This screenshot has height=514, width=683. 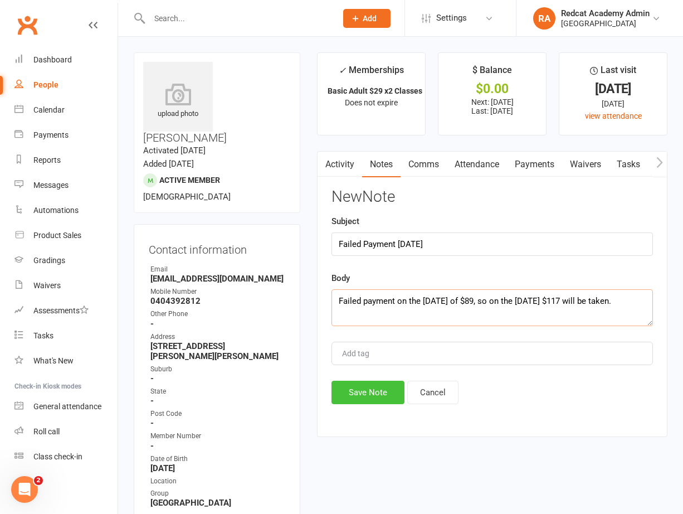 What do you see at coordinates (51, 185) in the screenshot?
I see `div: Messages` at bounding box center [51, 185].